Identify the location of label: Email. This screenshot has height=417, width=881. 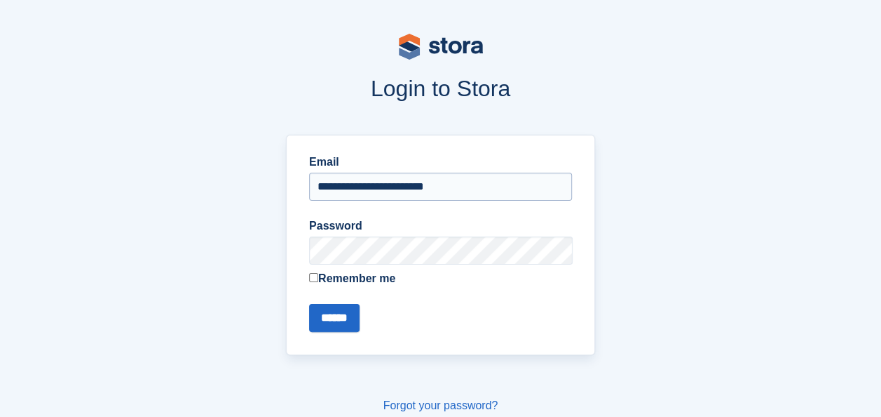
(440, 162).